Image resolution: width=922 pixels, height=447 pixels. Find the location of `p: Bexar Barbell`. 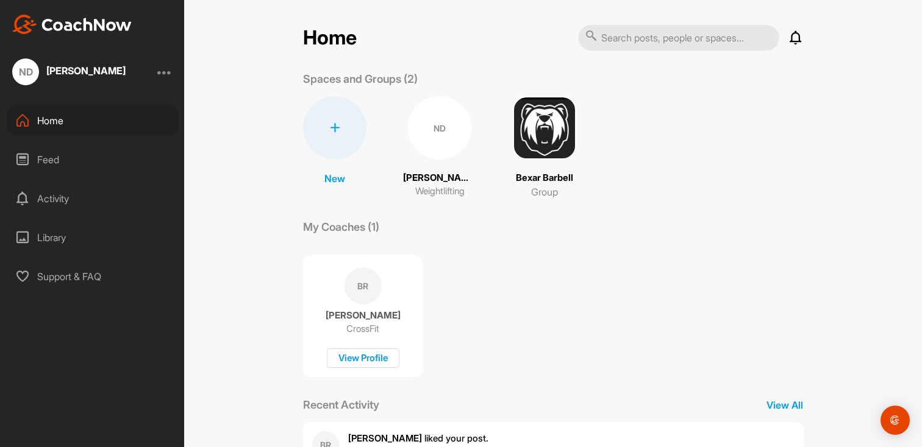

p: Bexar Barbell is located at coordinates (544, 178).